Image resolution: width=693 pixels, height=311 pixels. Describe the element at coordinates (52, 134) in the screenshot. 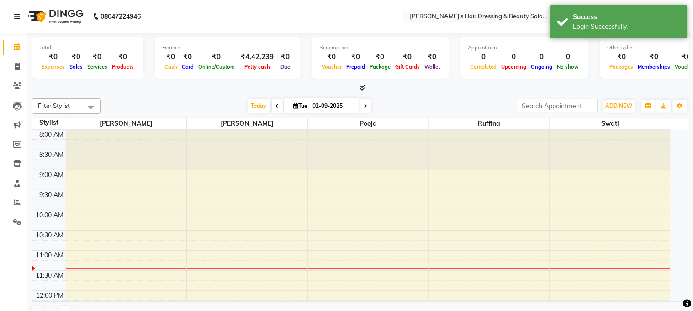

I see `div: 8:00 AM` at that location.